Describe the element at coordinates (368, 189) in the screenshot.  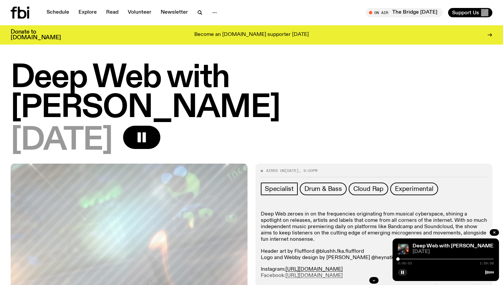
I see `a: Cloud Rap` at that location.